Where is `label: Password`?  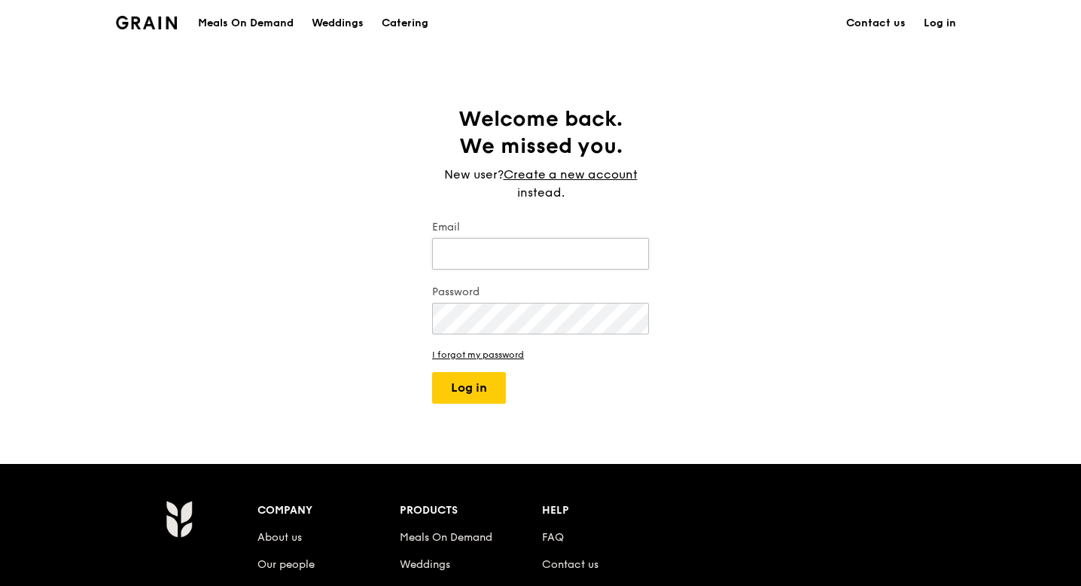 label: Password is located at coordinates (541, 292).